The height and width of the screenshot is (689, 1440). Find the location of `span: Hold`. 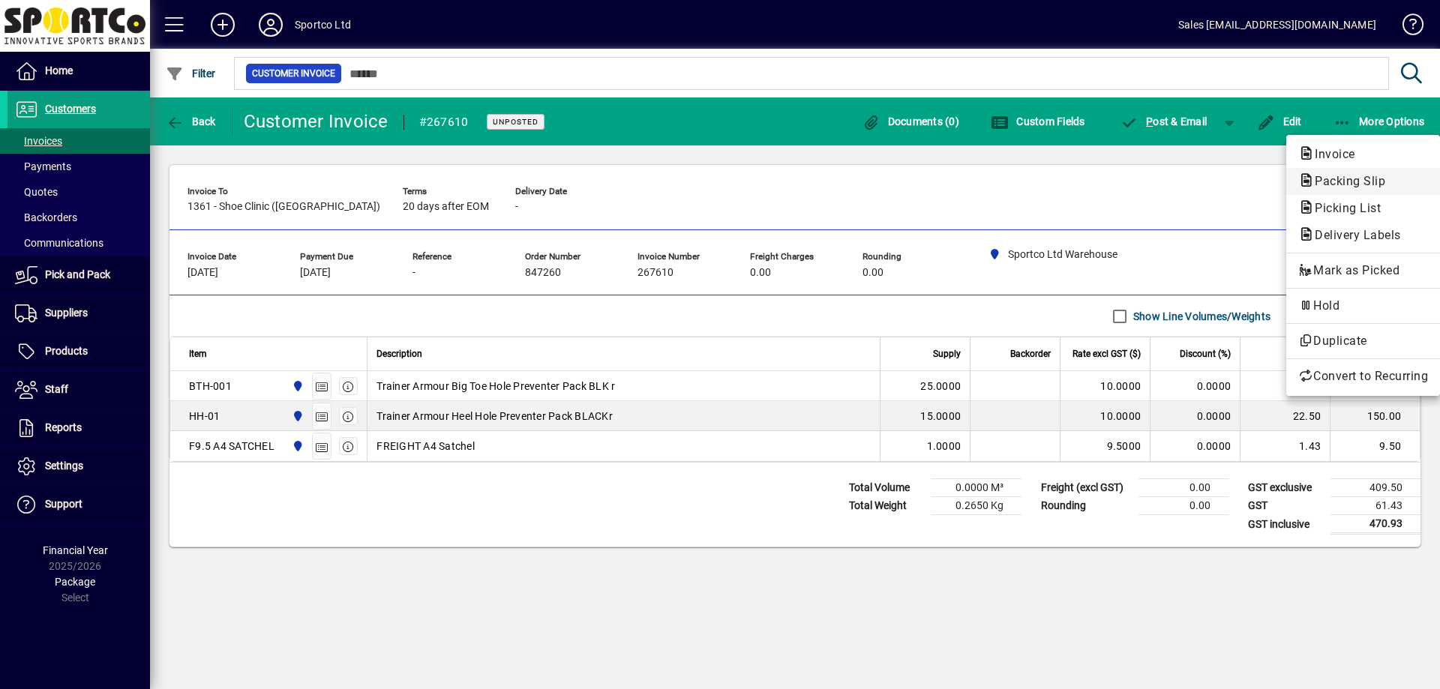

span: Hold is located at coordinates (1363, 306).